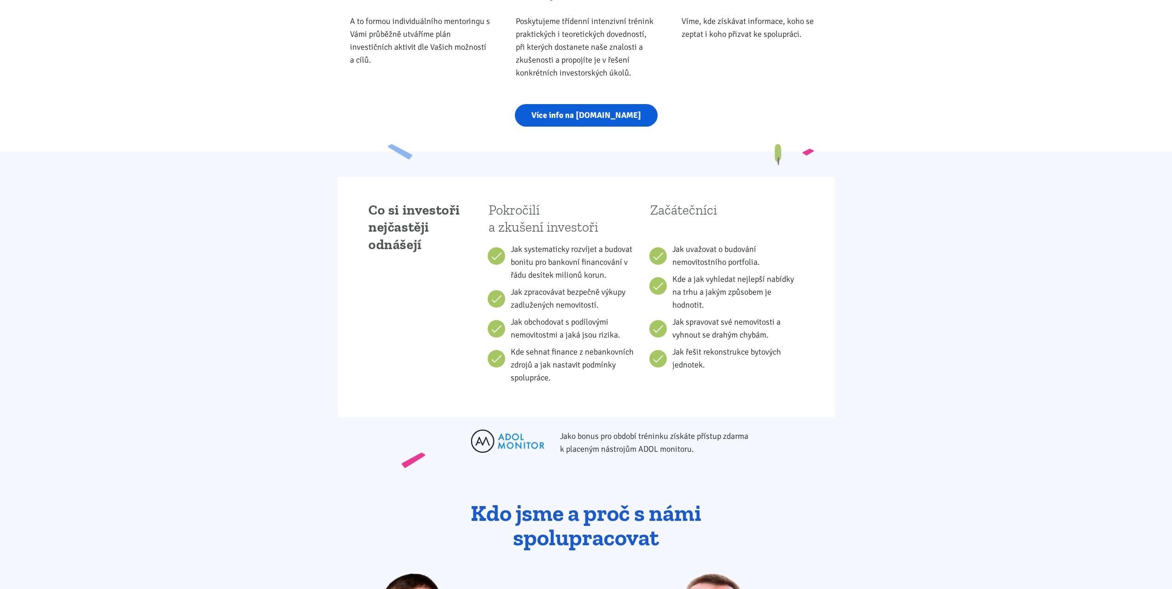  What do you see at coordinates (421, 41) in the screenshot?
I see `div: A to formou individuálního mentoringu s Vámi průběžně utváříme plán investičních aktivit dle Vaši...` at bounding box center [421, 41].